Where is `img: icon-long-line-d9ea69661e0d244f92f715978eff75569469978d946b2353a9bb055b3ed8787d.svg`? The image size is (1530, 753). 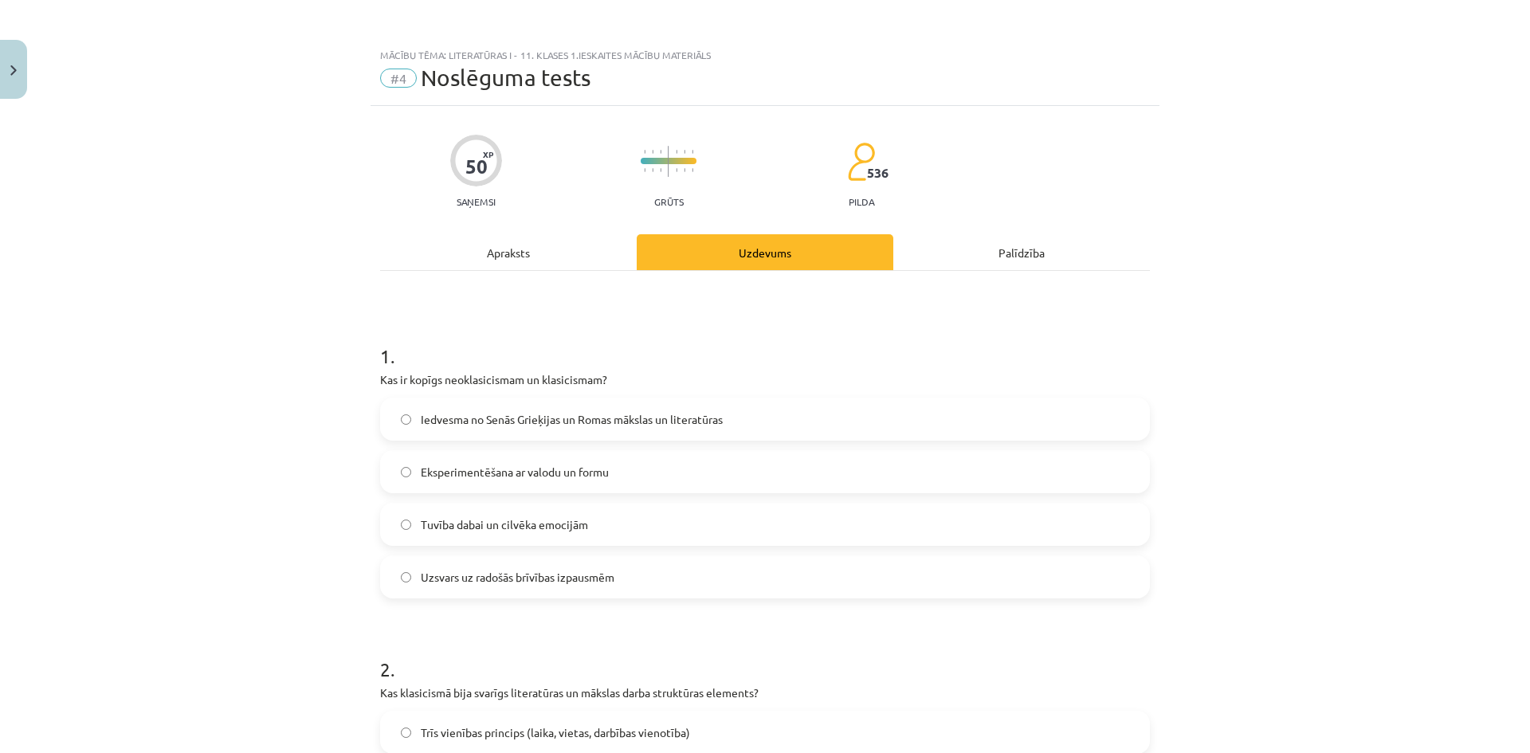 img: icon-long-line-d9ea69661e0d244f92f715978eff75569469978d946b2353a9bb055b3ed8787d.svg is located at coordinates (669, 161).